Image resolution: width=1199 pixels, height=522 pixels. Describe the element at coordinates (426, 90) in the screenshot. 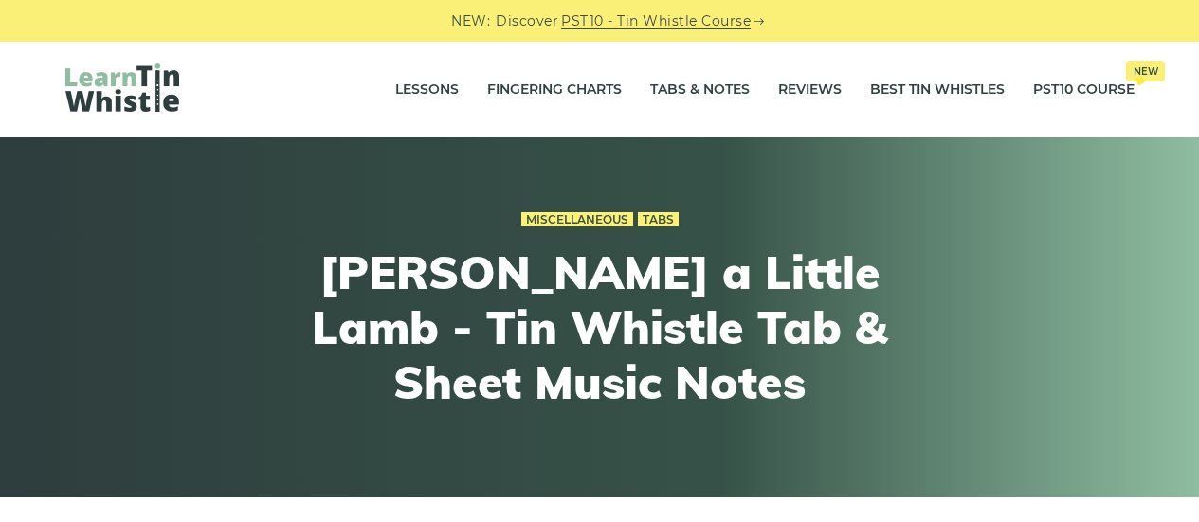

I see `a: Lessons` at that location.